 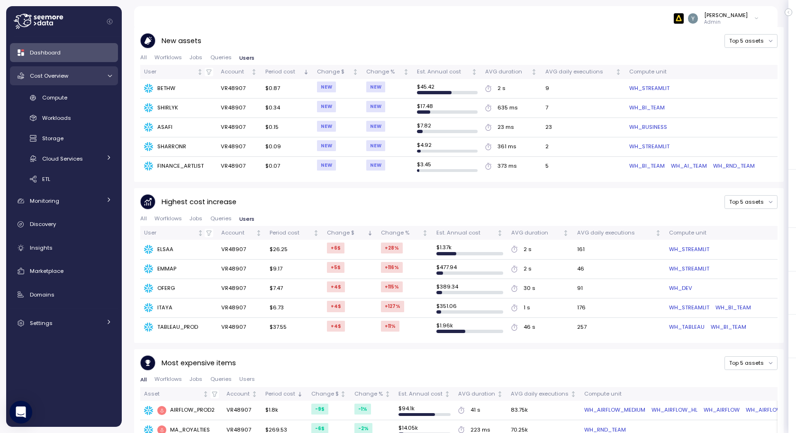 I want to click on div: -1 %, so click(x=362, y=409).